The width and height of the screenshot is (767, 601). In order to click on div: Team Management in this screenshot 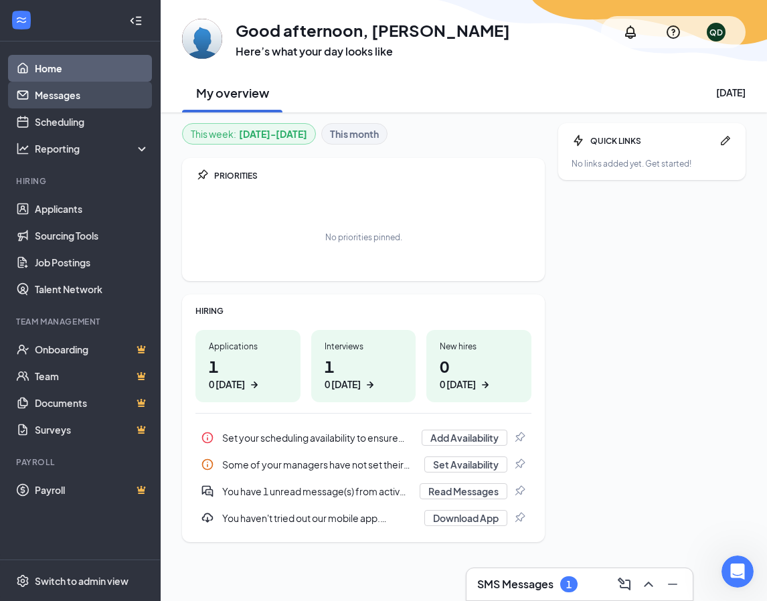, I will do `click(81, 321)`.